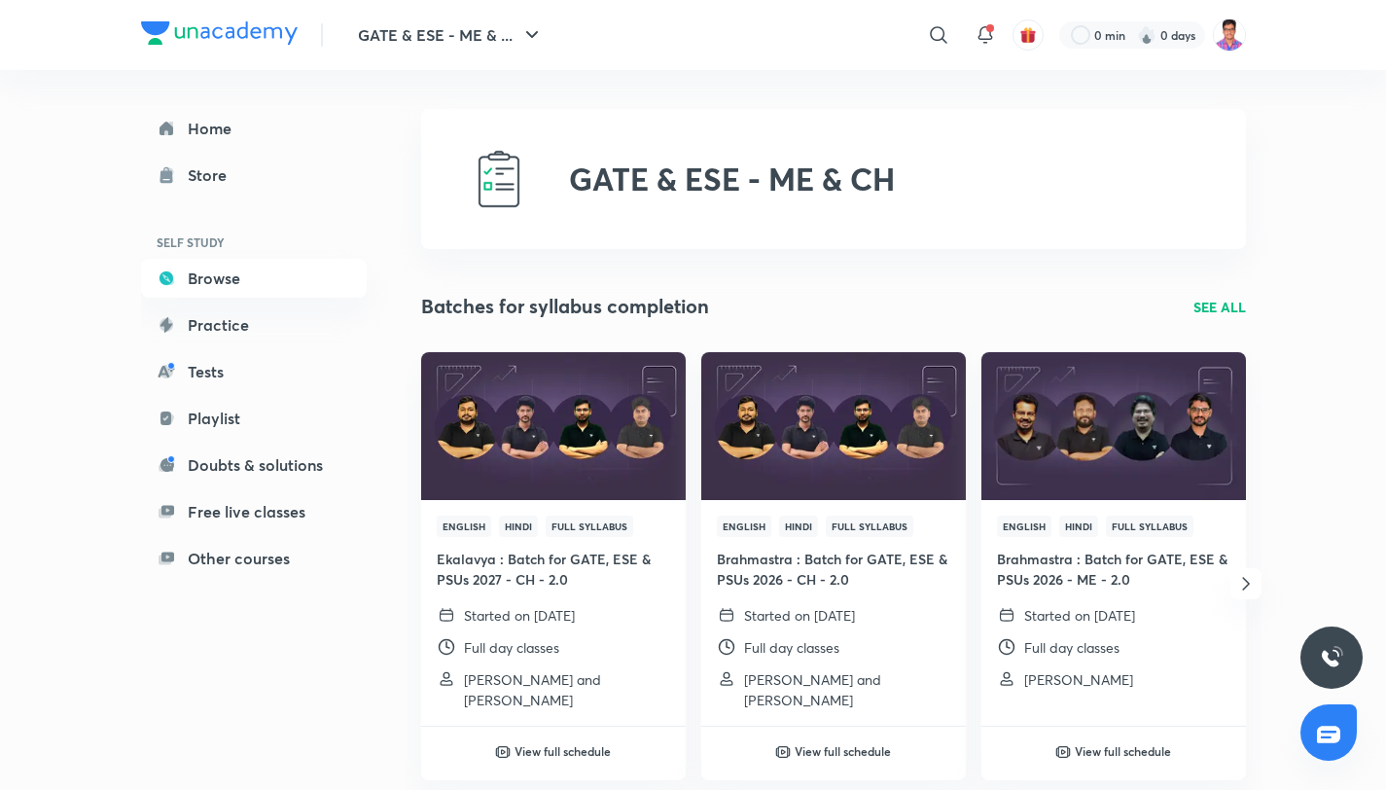  I want to click on a: Store, so click(254, 175).